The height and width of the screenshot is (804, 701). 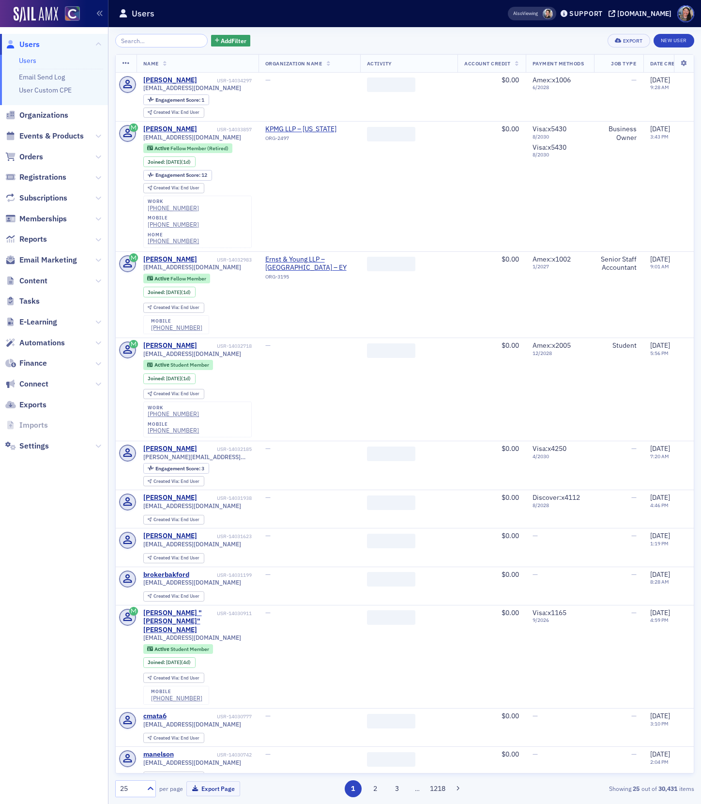 What do you see at coordinates (550, 449) in the screenshot?
I see `span: Visa : x4250` at bounding box center [550, 449].